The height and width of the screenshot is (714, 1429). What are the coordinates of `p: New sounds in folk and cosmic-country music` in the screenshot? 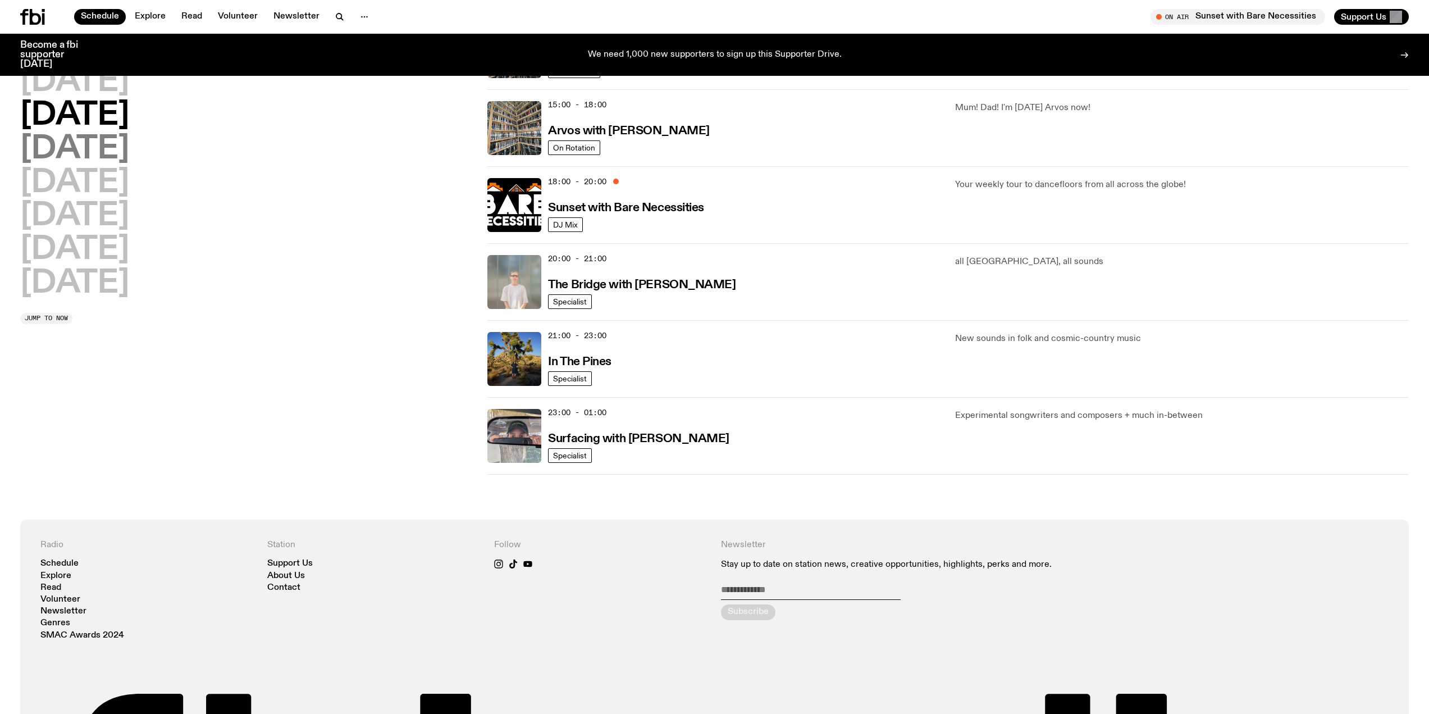 It's located at (1182, 339).